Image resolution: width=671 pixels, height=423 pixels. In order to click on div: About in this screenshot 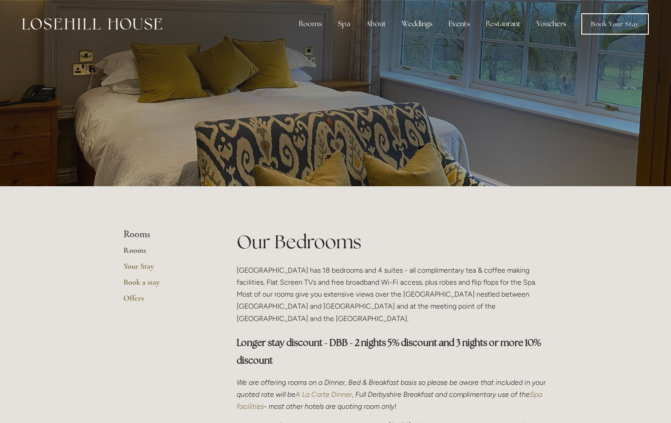, I will do `click(375, 24)`.